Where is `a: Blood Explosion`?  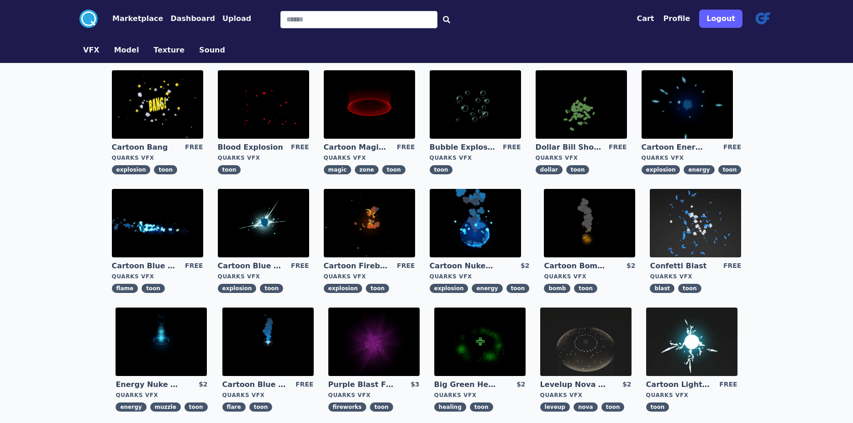
a: Blood Explosion is located at coordinates (251, 148).